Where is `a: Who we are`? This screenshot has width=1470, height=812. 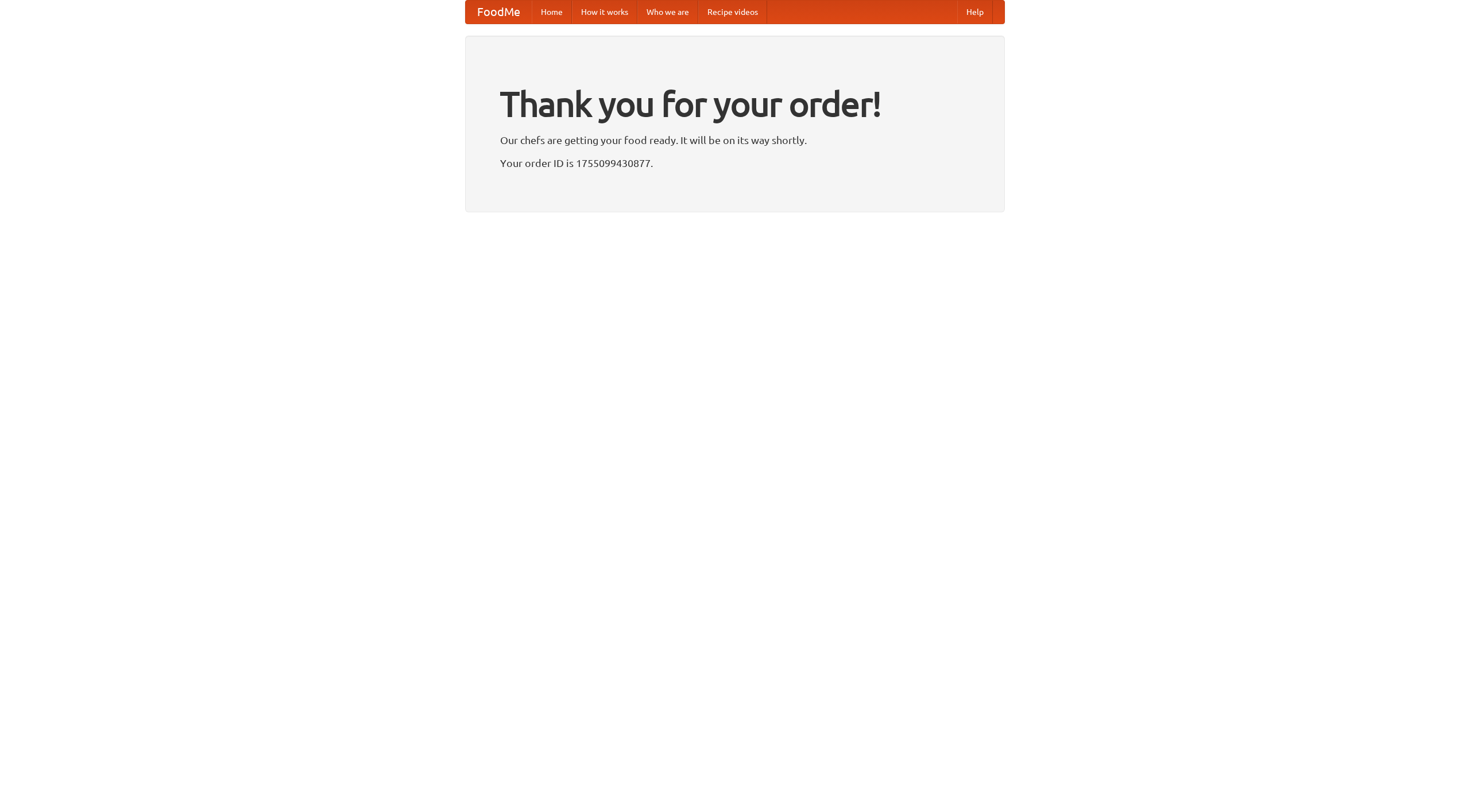
a: Who we are is located at coordinates (668, 12).